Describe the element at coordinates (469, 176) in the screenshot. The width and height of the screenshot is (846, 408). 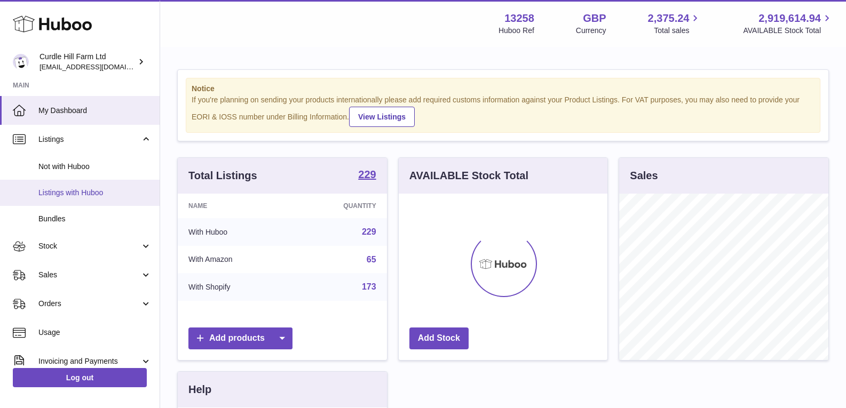
I see `h3: AVAILABLE Stock Total` at that location.